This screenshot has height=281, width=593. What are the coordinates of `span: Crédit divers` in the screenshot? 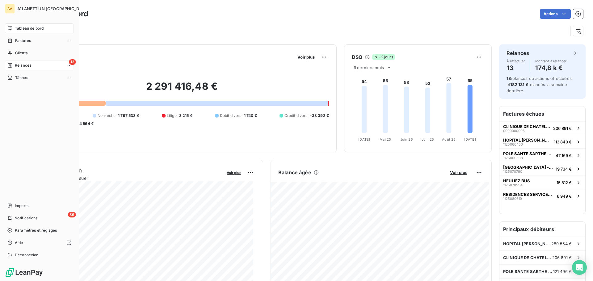 It's located at (296, 116).